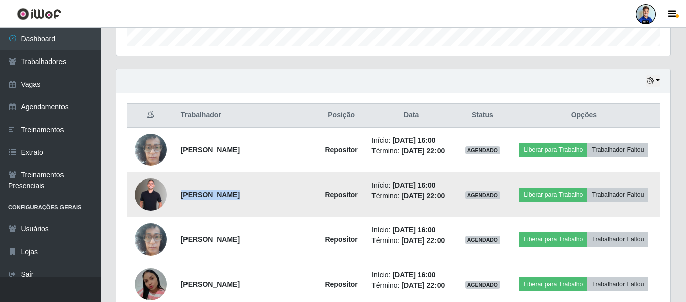 This screenshot has width=686, height=302. I want to click on th: Data, so click(411, 115).